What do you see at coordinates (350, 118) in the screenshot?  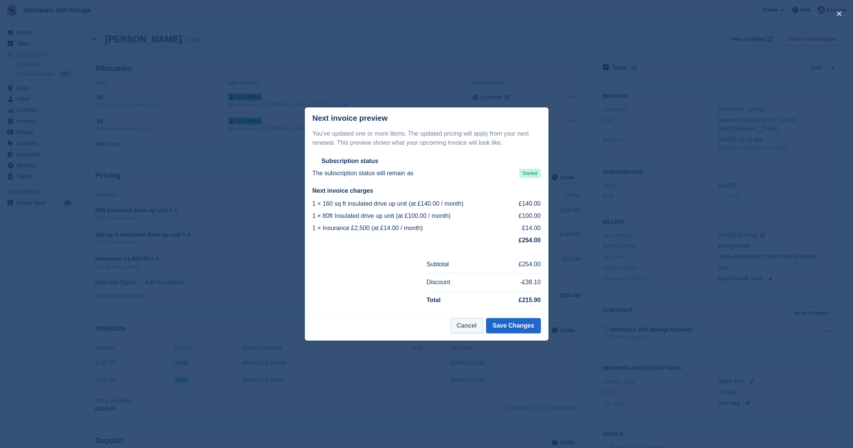 I see `p: Next invoice preview` at bounding box center [350, 118].